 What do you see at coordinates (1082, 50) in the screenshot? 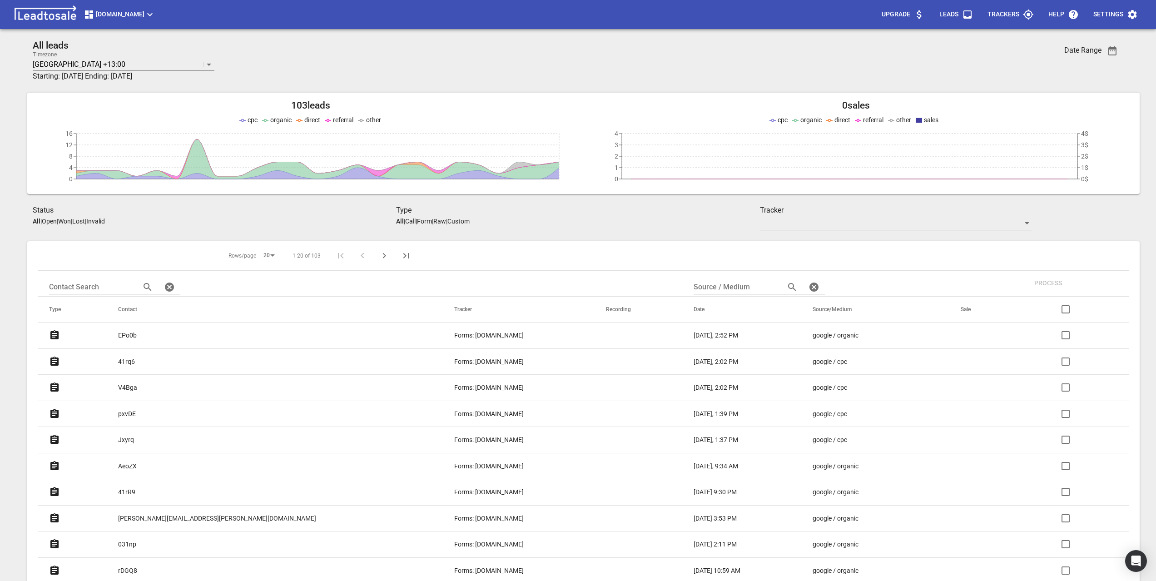
I see `h3: Date Range` at bounding box center [1082, 50].